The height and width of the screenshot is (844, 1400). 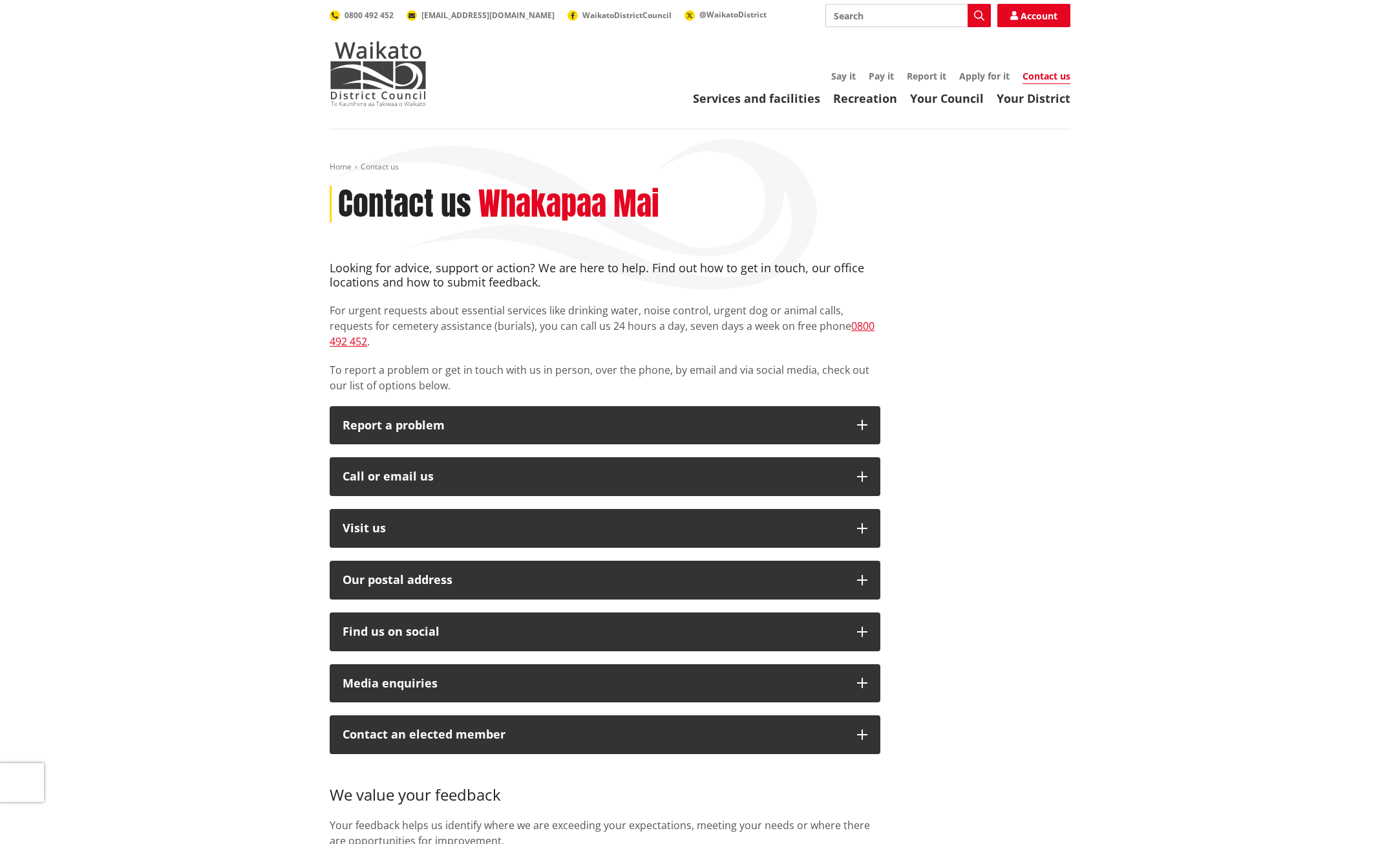 What do you see at coordinates (594, 425) in the screenshot?
I see `p: Report a problem` at bounding box center [594, 425].